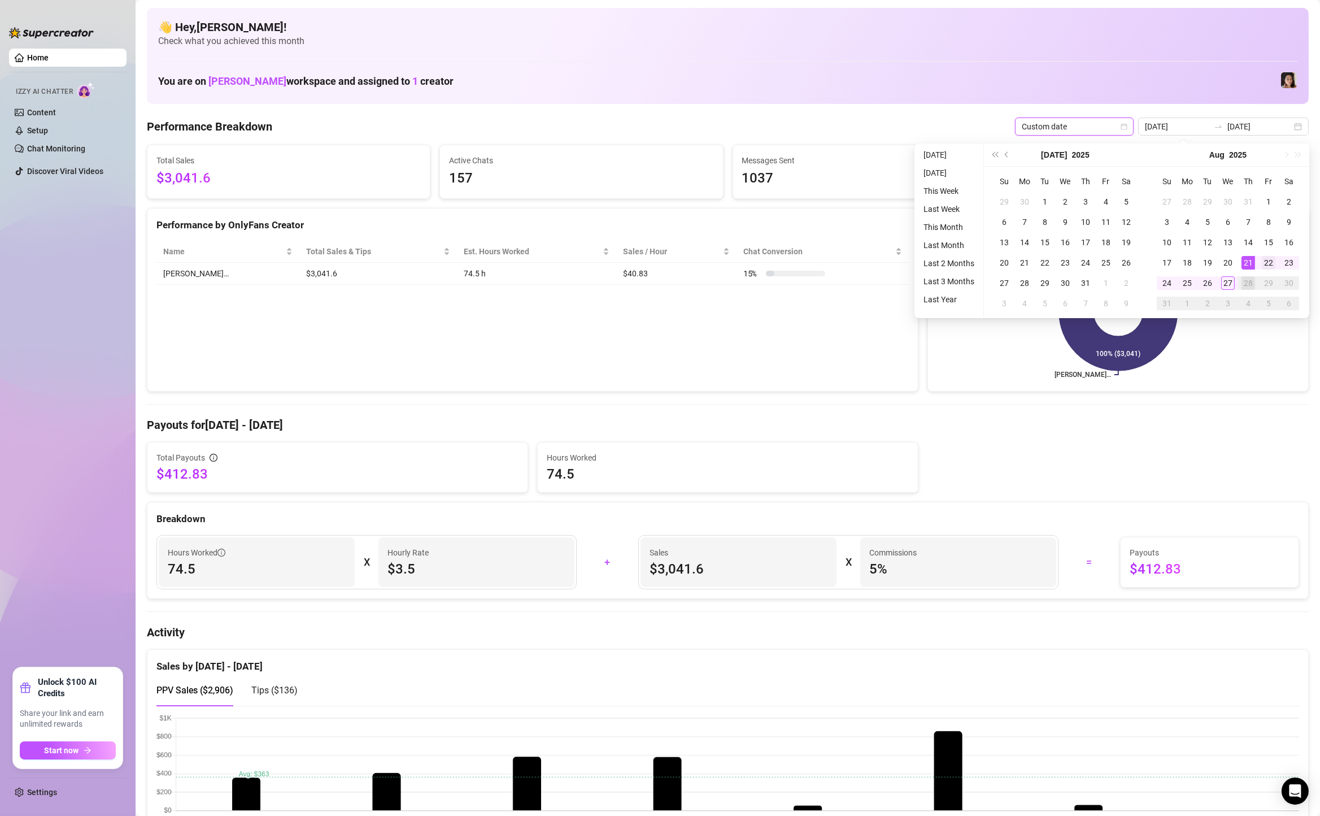 The width and height of the screenshot is (1320, 816). Describe the element at coordinates (1025, 181) in the screenshot. I see `th: Mo` at that location.